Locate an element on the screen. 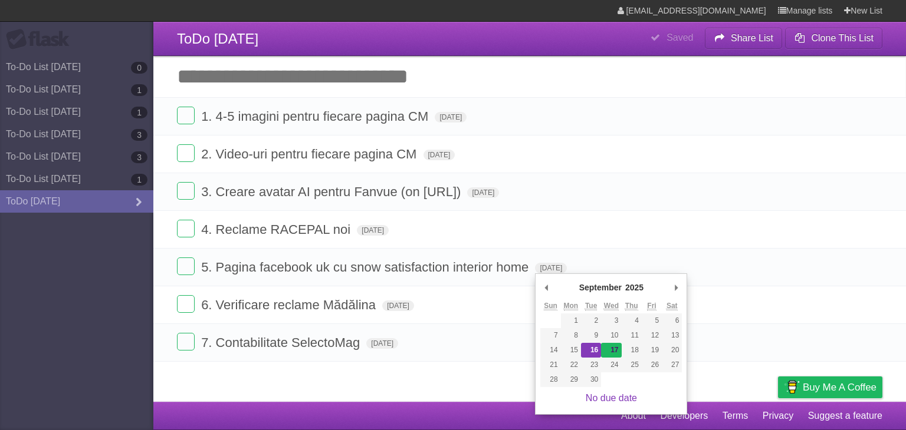  button: 1 is located at coordinates (571, 321).